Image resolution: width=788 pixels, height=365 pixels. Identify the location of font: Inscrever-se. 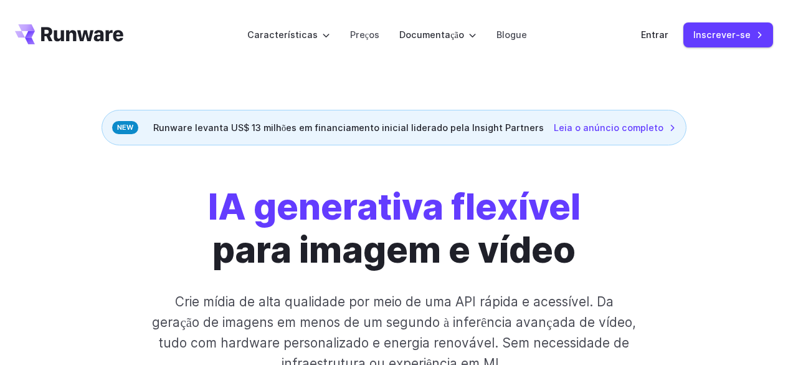
(722, 34).